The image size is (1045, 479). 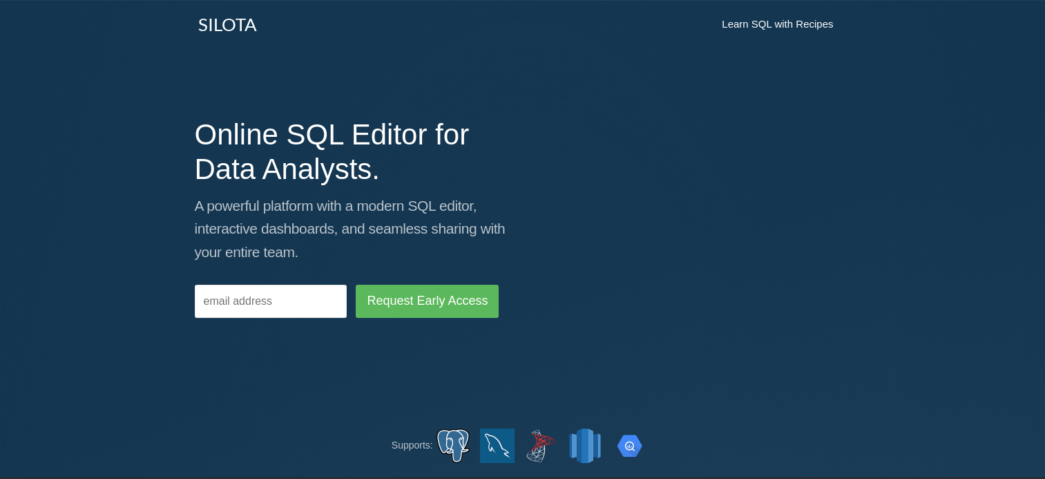 I want to click on img: bigquery.png, so click(x=629, y=446).